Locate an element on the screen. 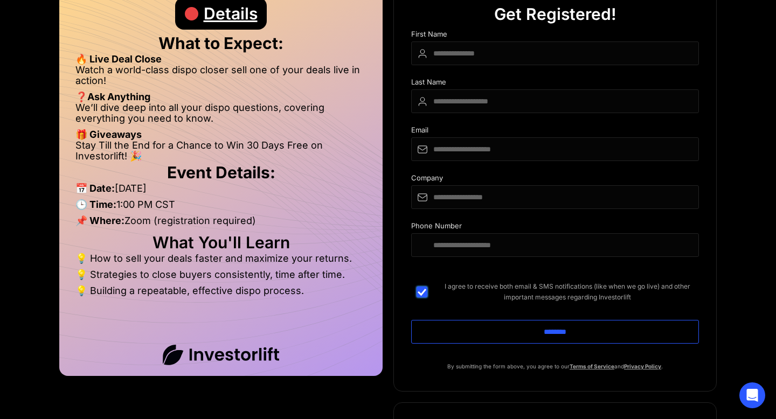  strong: 📌 Where: is located at coordinates (100, 220).